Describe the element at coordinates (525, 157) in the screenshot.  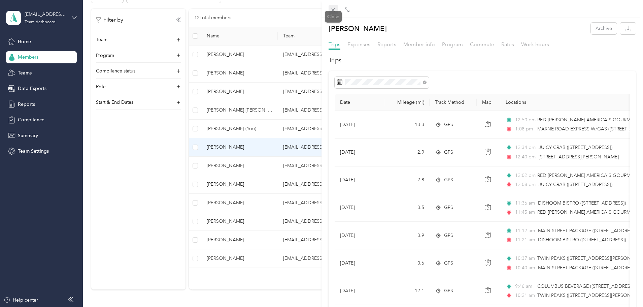
I see `span: 12:40 pm` at that location.